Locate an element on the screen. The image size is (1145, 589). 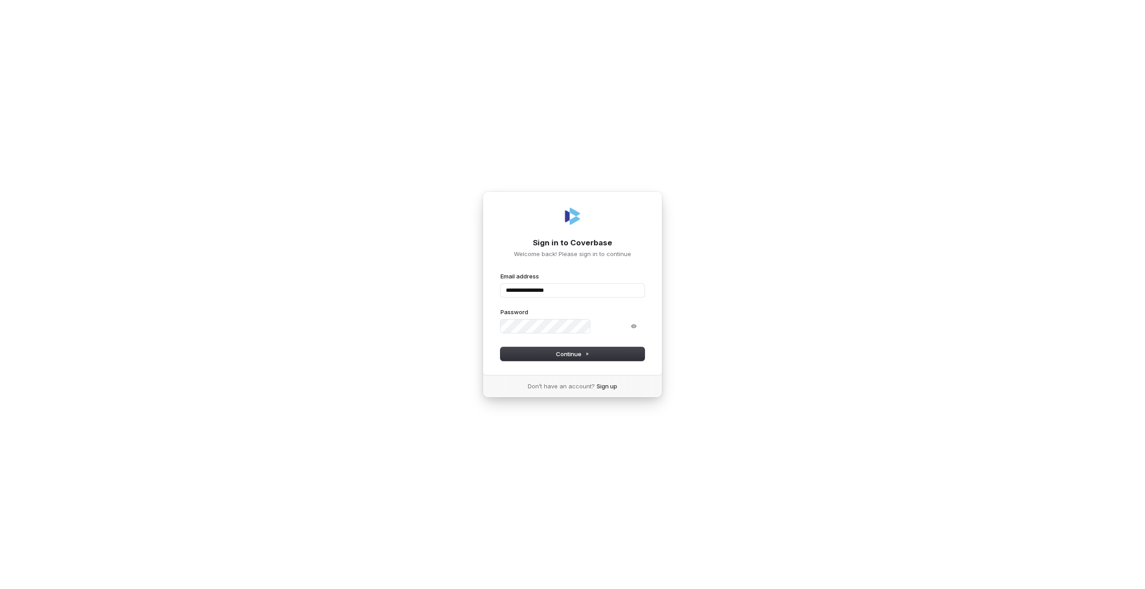
button: Show password is located at coordinates (634, 326).